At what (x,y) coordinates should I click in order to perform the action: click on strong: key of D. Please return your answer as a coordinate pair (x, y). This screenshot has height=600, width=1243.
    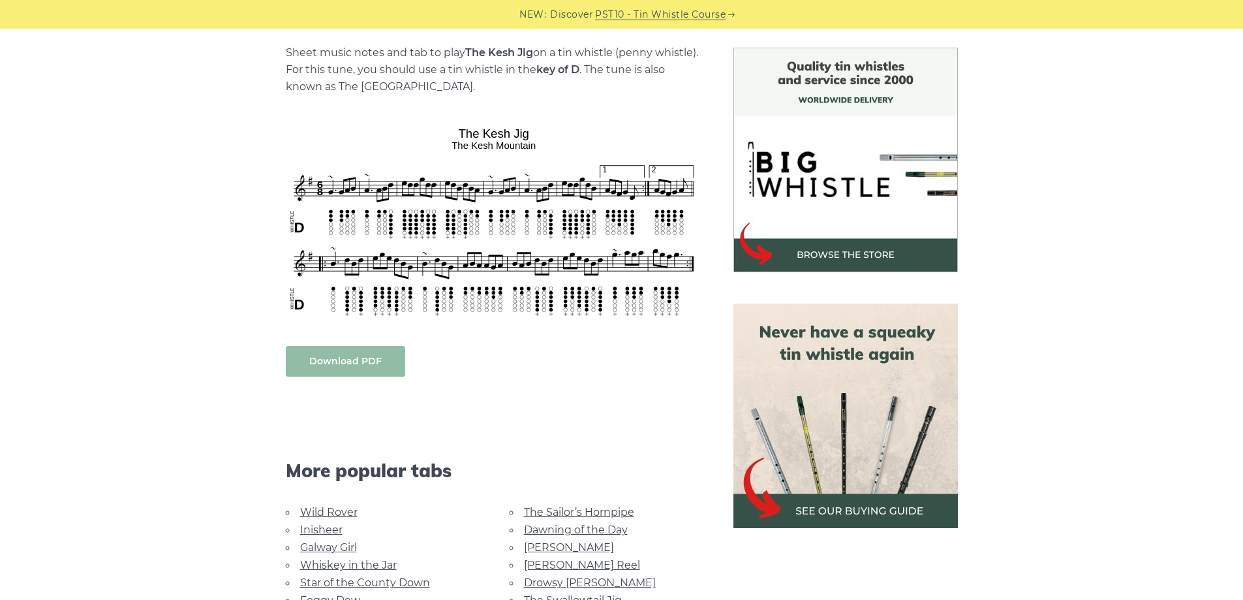
    Looking at the image, I should click on (558, 69).